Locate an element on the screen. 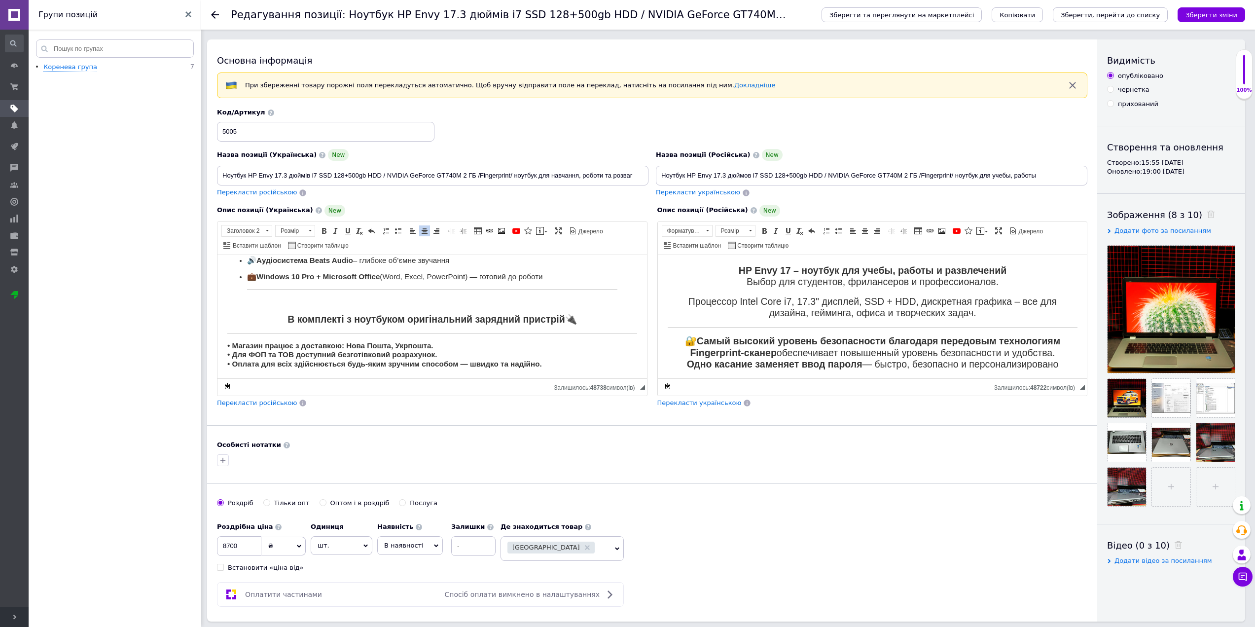 This screenshot has width=1255, height=627. span: Додати відео за посиланням is located at coordinates (1163, 560).